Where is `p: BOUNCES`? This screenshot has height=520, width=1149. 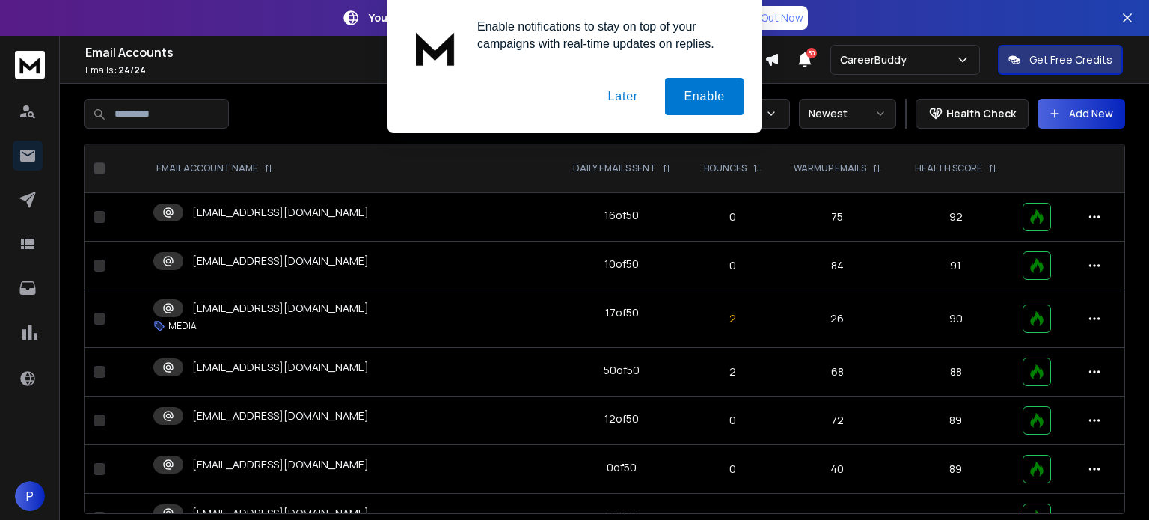
p: BOUNCES is located at coordinates (725, 168).